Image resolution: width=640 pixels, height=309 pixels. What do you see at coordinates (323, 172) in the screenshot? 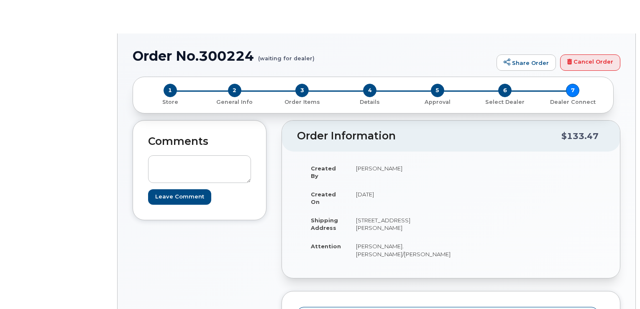
I see `strong: Created By` at bounding box center [323, 172].